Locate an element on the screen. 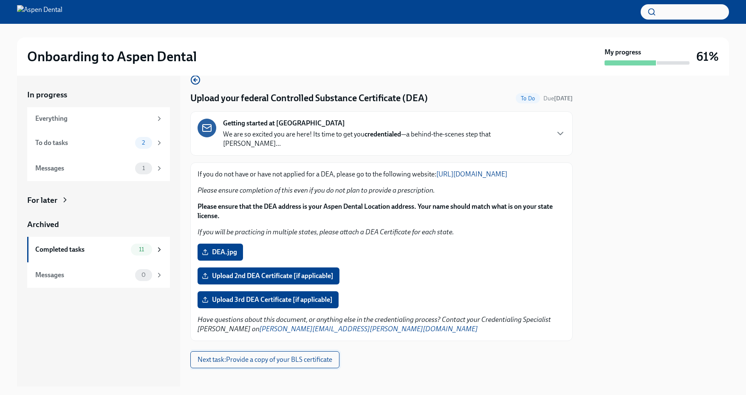 The image size is (746, 395). a: Next task:Provide a copy of your BLS certificate is located at coordinates (265, 360).